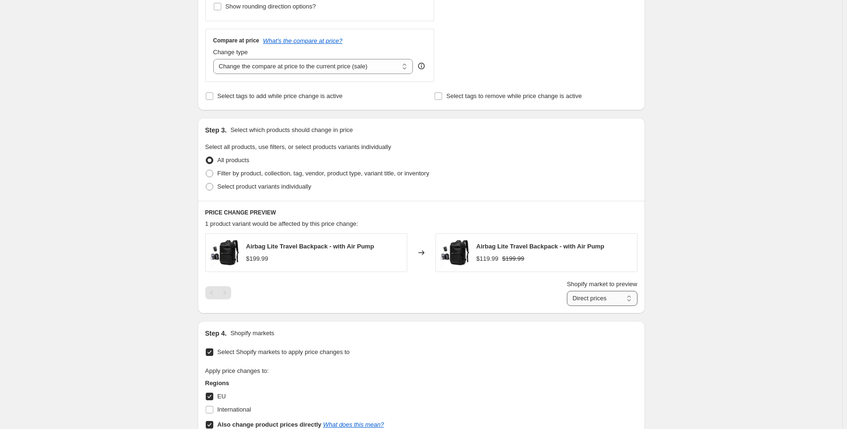  What do you see at coordinates (292, 130) in the screenshot?
I see `p: Select which products should change in price` at bounding box center [292, 130].